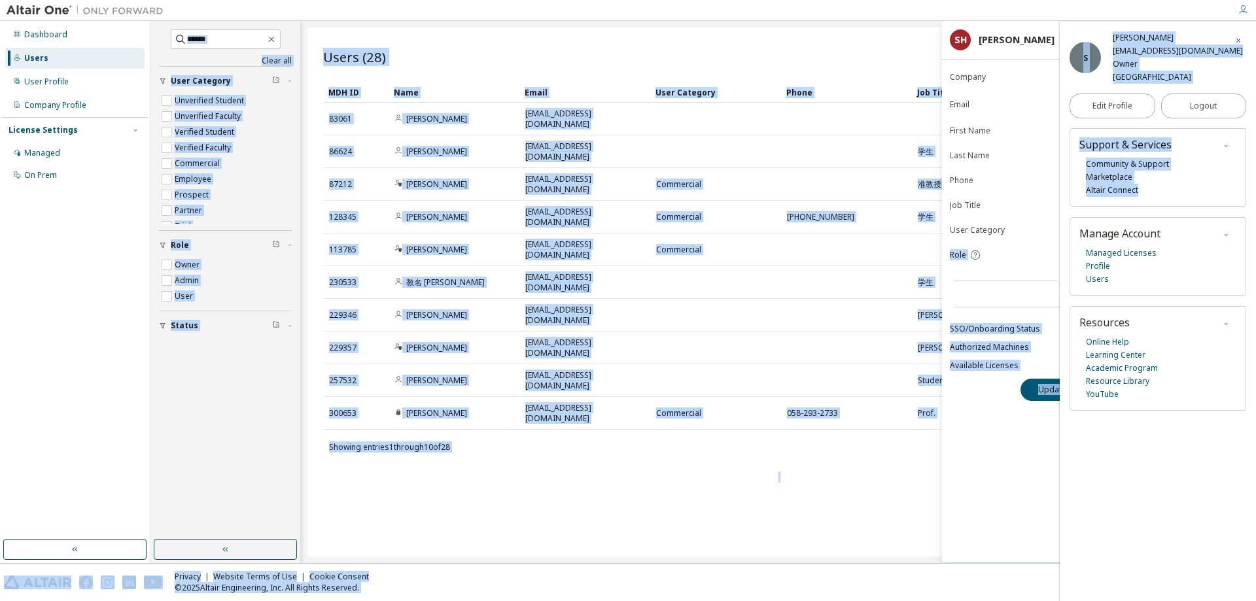 The width and height of the screenshot is (1256, 601). What do you see at coordinates (343, 381) in the screenshot?
I see `span: 257532` at bounding box center [343, 381].